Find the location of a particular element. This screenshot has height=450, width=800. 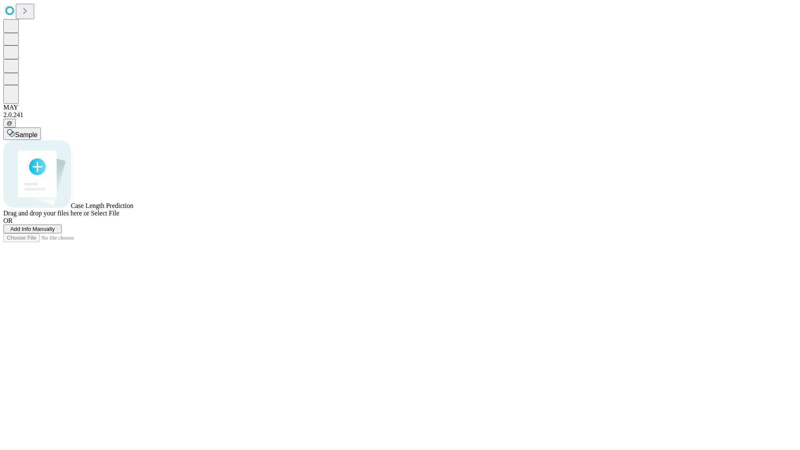

span: Sample is located at coordinates (26, 135).